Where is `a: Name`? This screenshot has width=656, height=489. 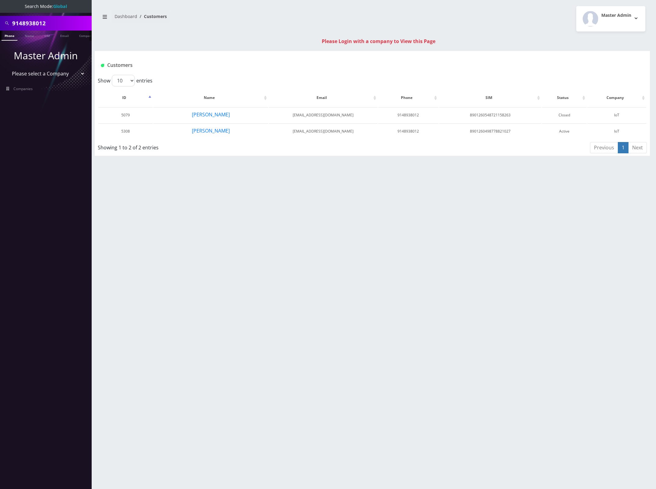
a: Name is located at coordinates (29, 35).